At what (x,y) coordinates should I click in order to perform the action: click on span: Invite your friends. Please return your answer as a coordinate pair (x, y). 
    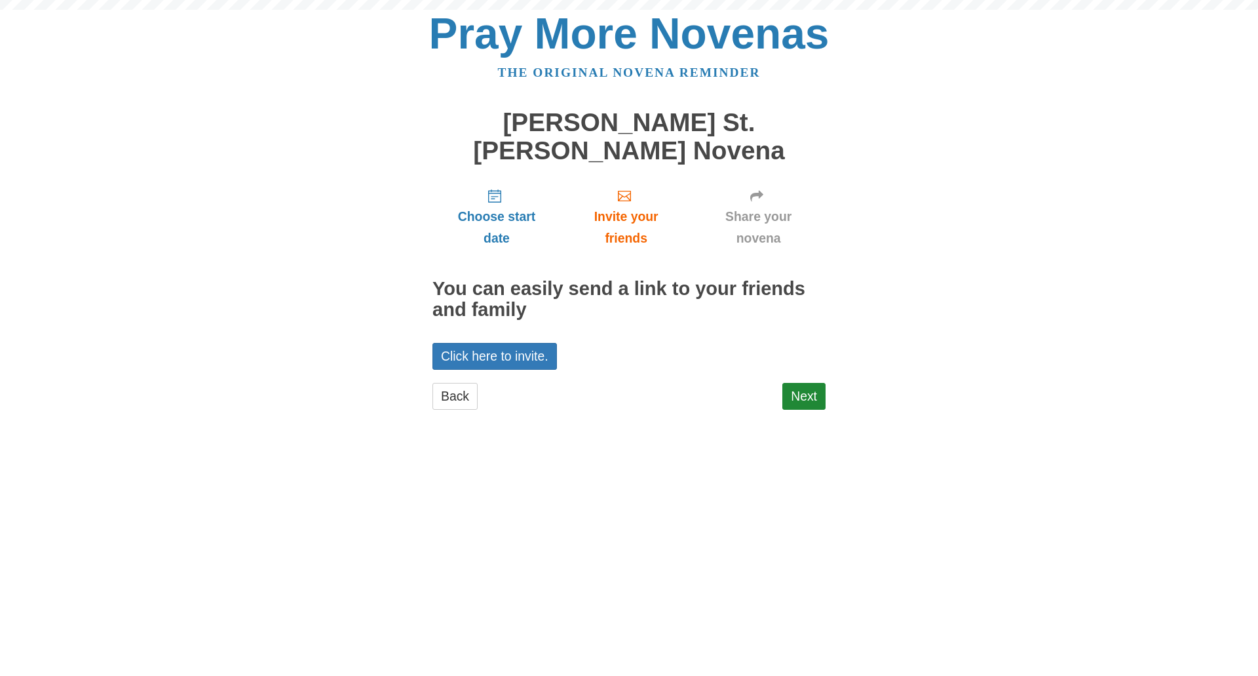
    Looking at the image, I should click on (626, 227).